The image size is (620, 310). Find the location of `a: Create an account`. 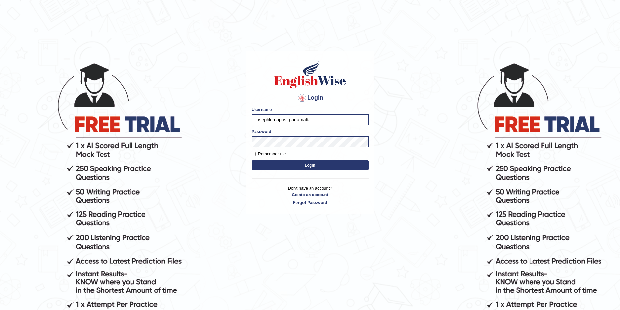

a: Create an account is located at coordinates (310, 195).